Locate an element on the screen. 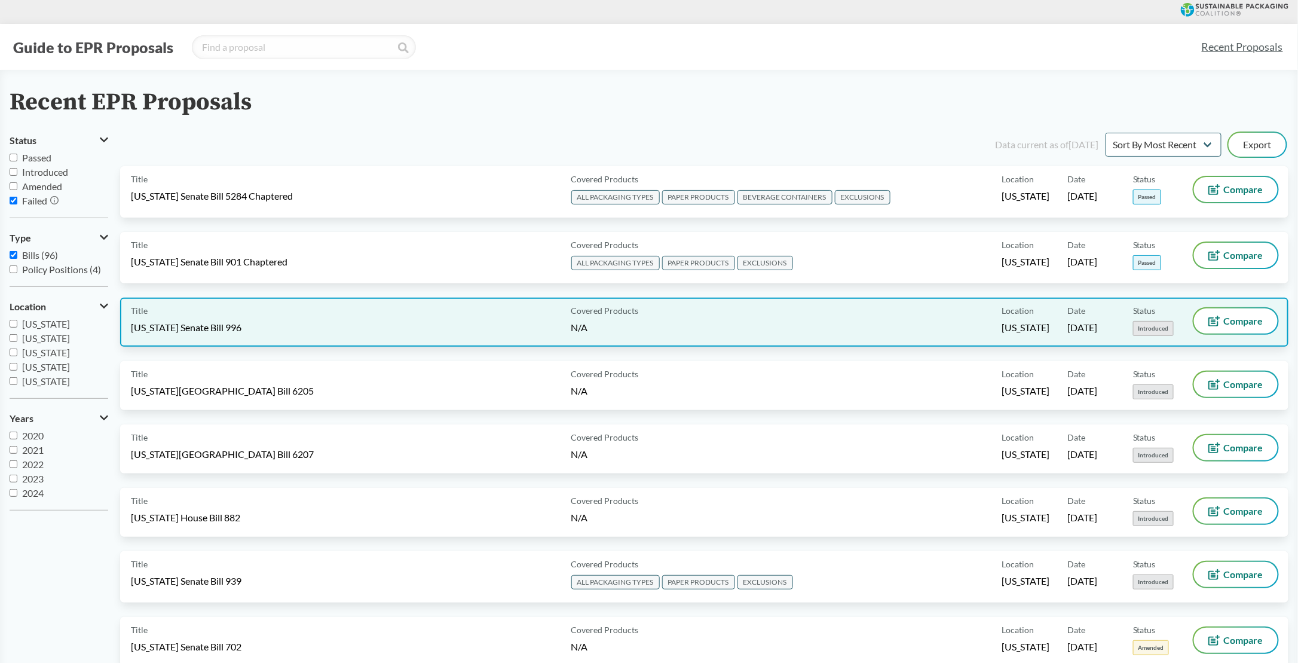  a: Recent Proposals is located at coordinates (1242, 47).